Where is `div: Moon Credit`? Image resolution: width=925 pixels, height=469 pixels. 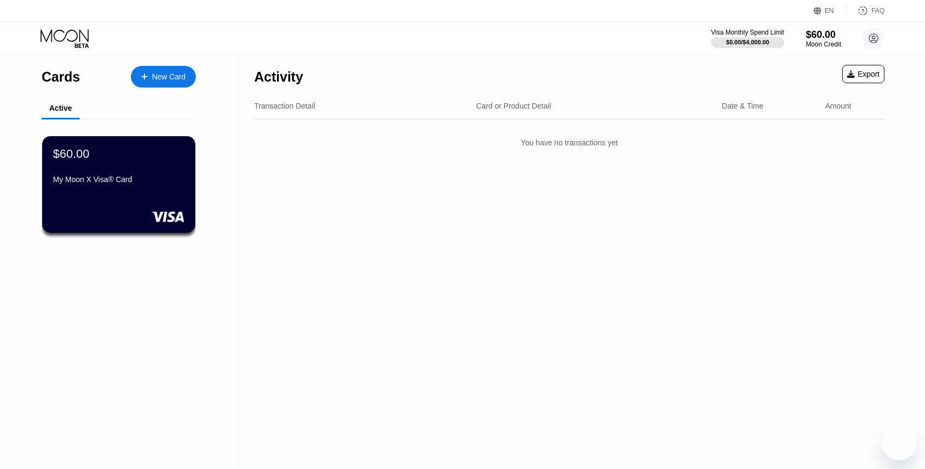 div: Moon Credit is located at coordinates (823, 44).